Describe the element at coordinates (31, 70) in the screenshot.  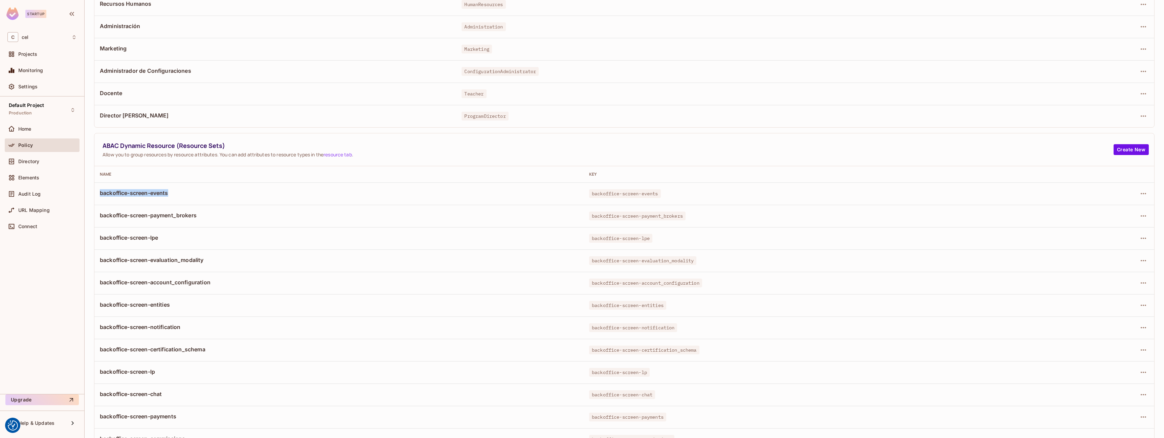
I see `span: Monitoring` at that location.